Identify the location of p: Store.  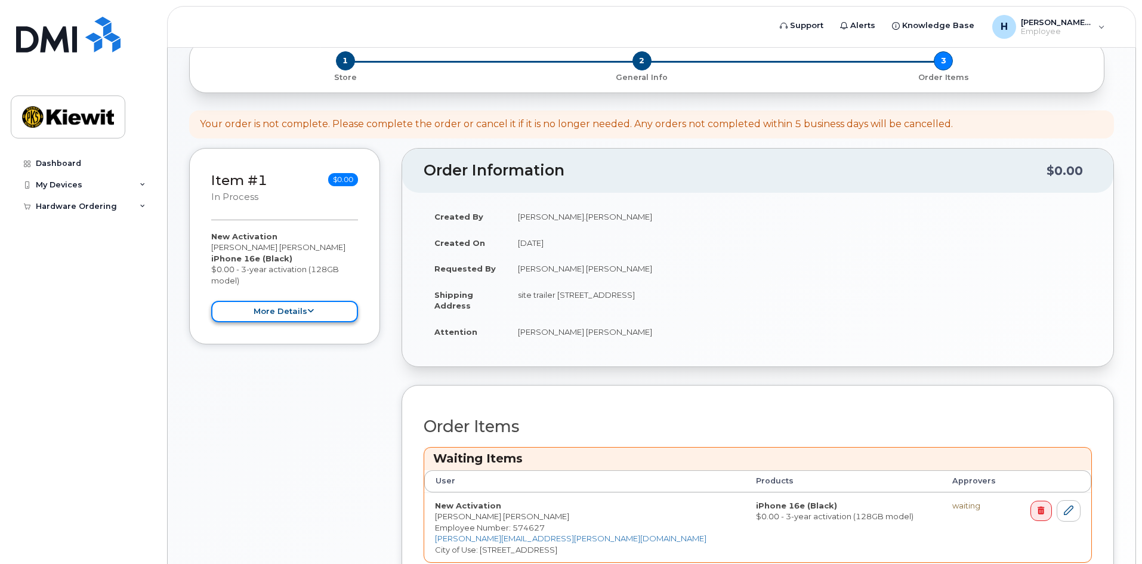
(345, 78).